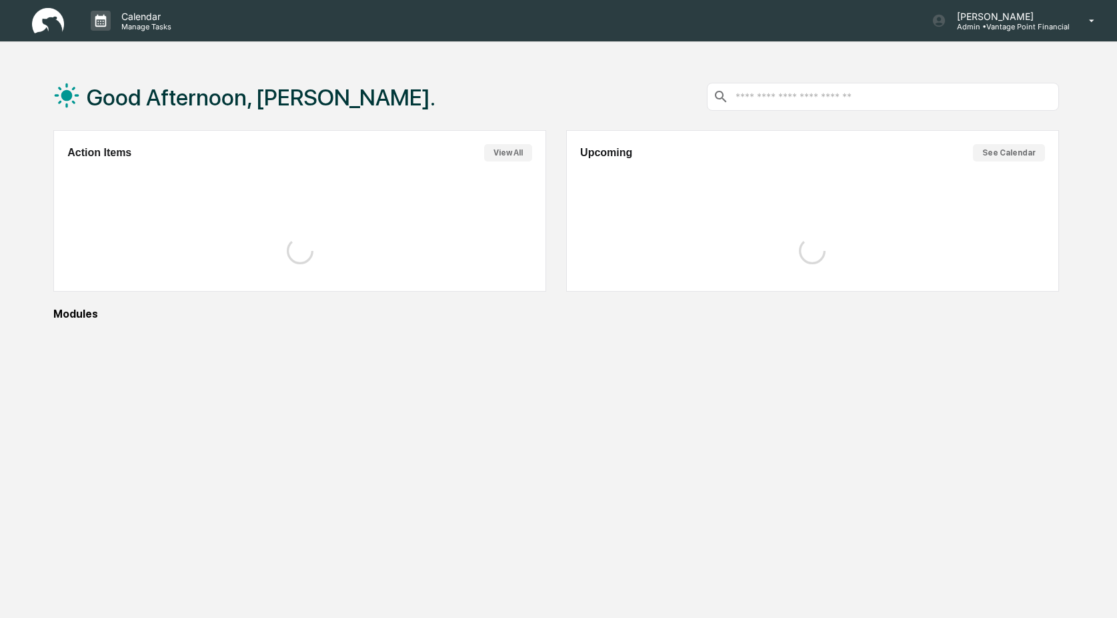 This screenshot has width=1117, height=618. Describe the element at coordinates (144, 16) in the screenshot. I see `p: Calendar` at that location.